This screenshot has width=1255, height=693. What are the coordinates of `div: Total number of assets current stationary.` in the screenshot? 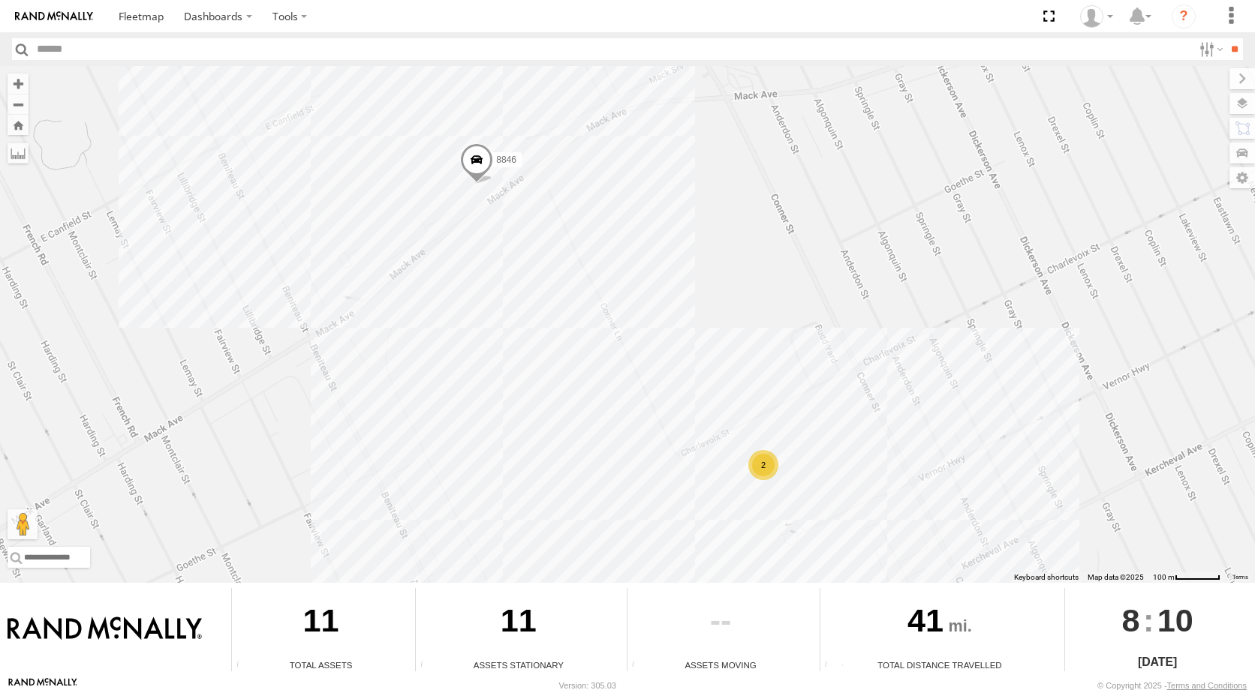 It's located at (427, 666).